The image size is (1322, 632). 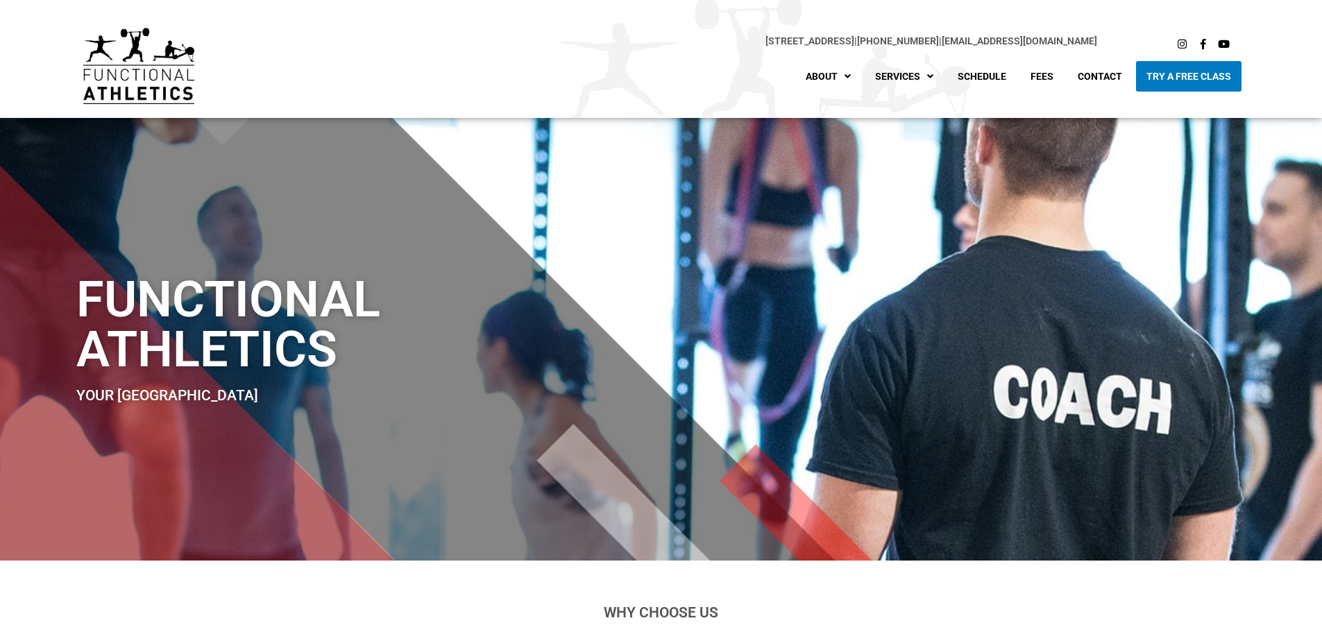 I want to click on a: default-logo, so click(x=139, y=66).